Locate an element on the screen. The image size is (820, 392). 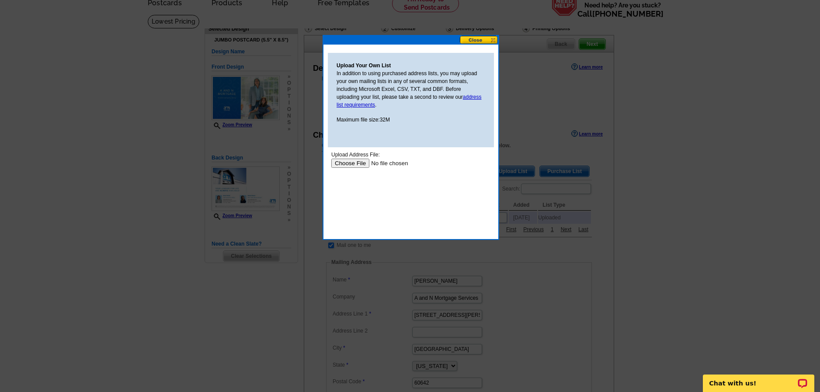
span: 32M is located at coordinates (385, 120).